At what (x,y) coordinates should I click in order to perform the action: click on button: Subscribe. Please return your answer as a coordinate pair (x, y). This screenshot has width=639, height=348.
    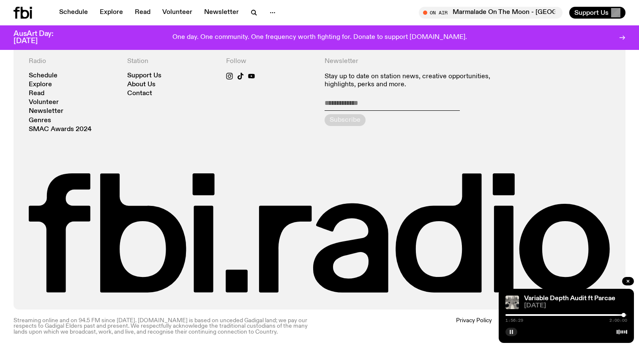
    Looking at the image, I should click on (345, 120).